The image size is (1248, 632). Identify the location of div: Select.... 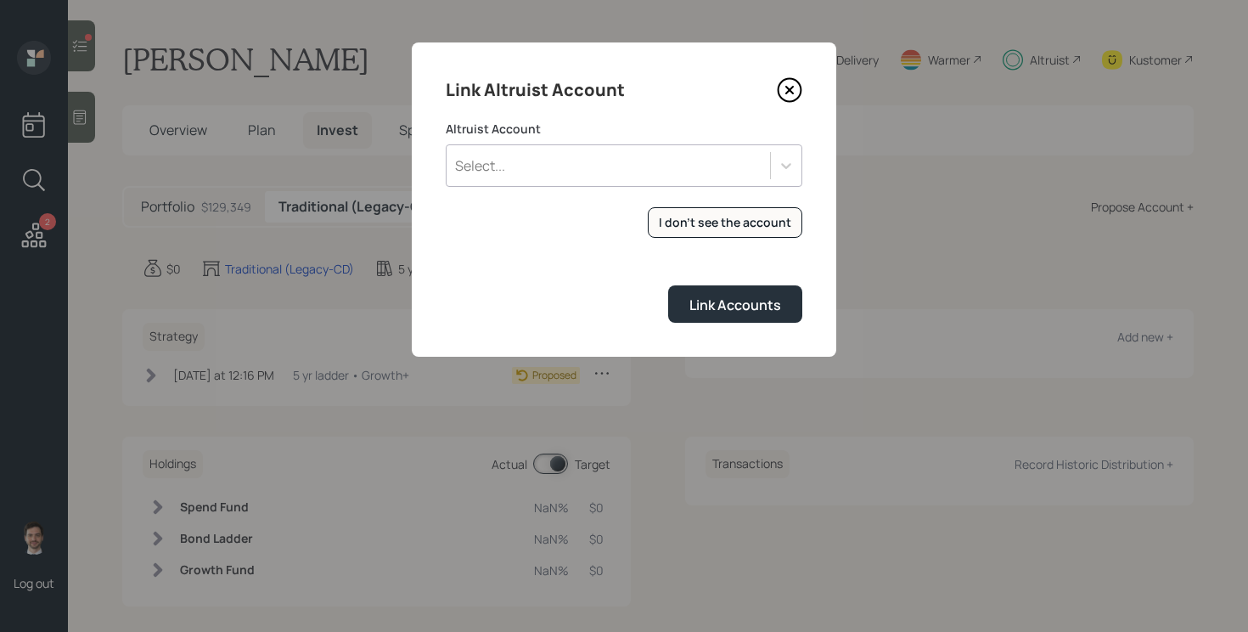
(480, 166).